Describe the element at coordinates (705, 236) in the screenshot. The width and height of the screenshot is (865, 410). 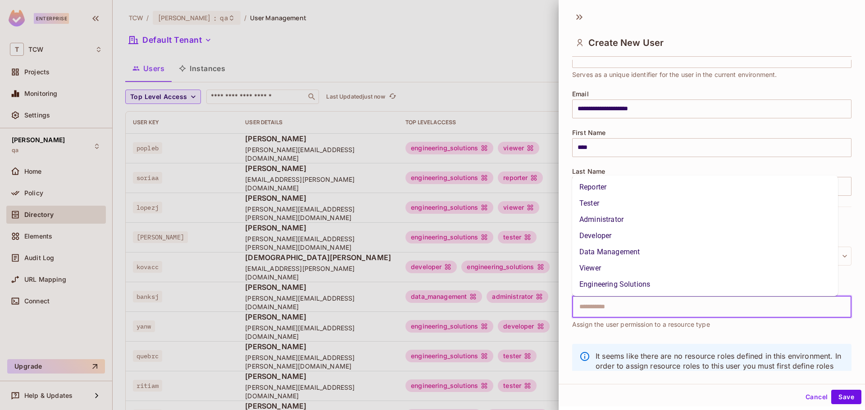
I see `li: Developer` at that location.